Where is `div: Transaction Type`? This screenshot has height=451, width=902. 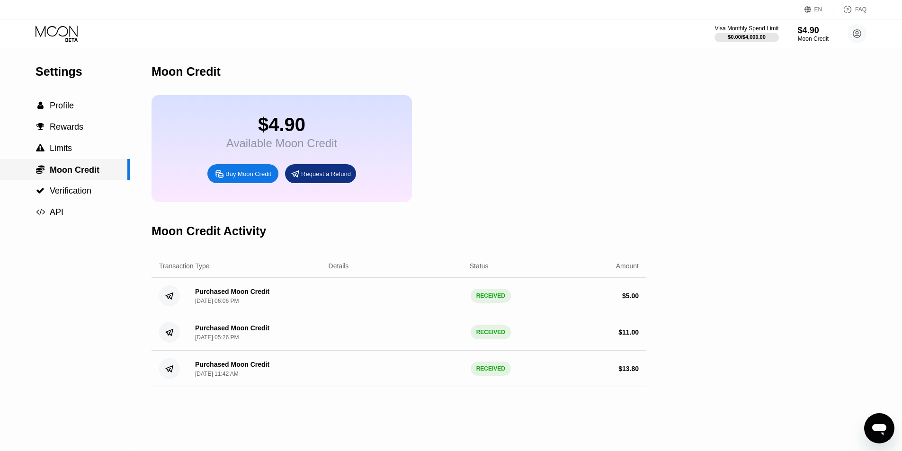 div: Transaction Type is located at coordinates (184, 266).